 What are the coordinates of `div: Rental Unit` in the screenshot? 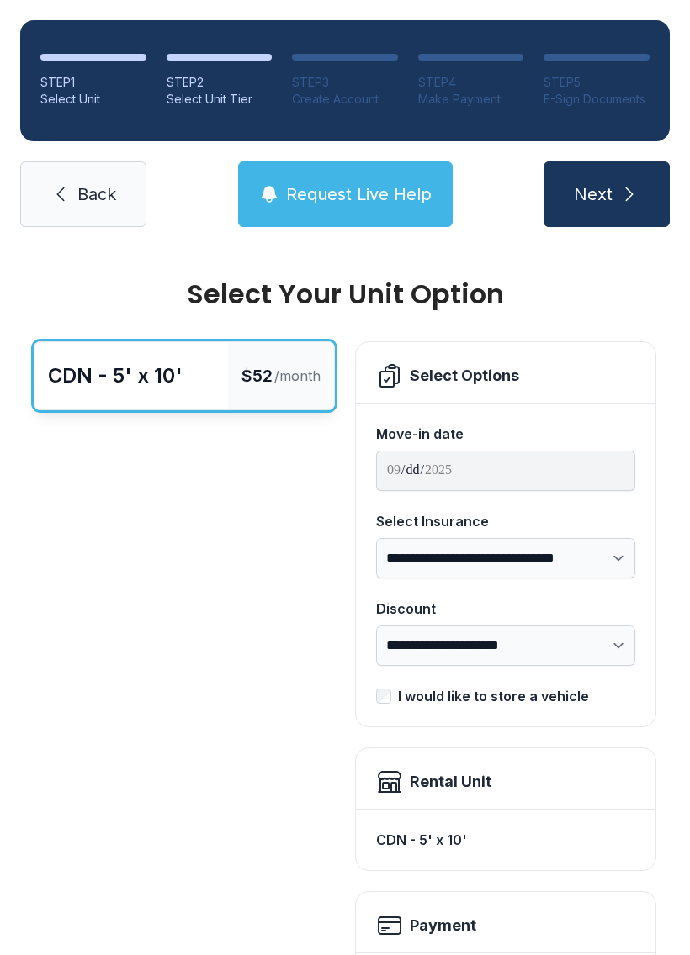 It's located at (450, 782).